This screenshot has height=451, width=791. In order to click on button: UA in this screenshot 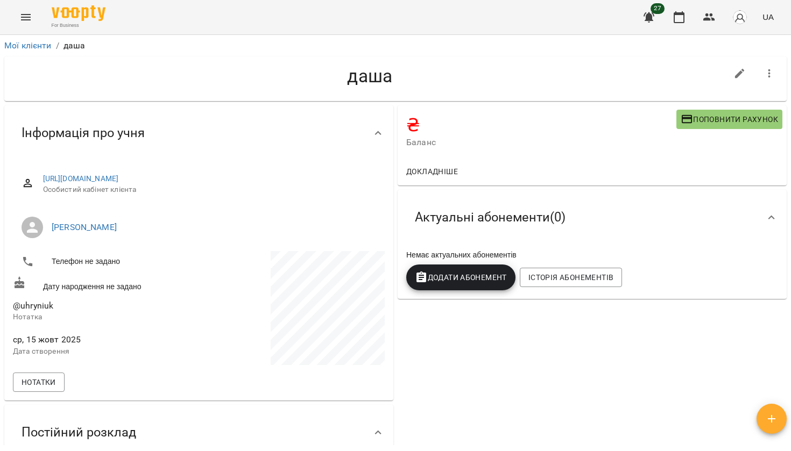, I will do `click(768, 17)`.